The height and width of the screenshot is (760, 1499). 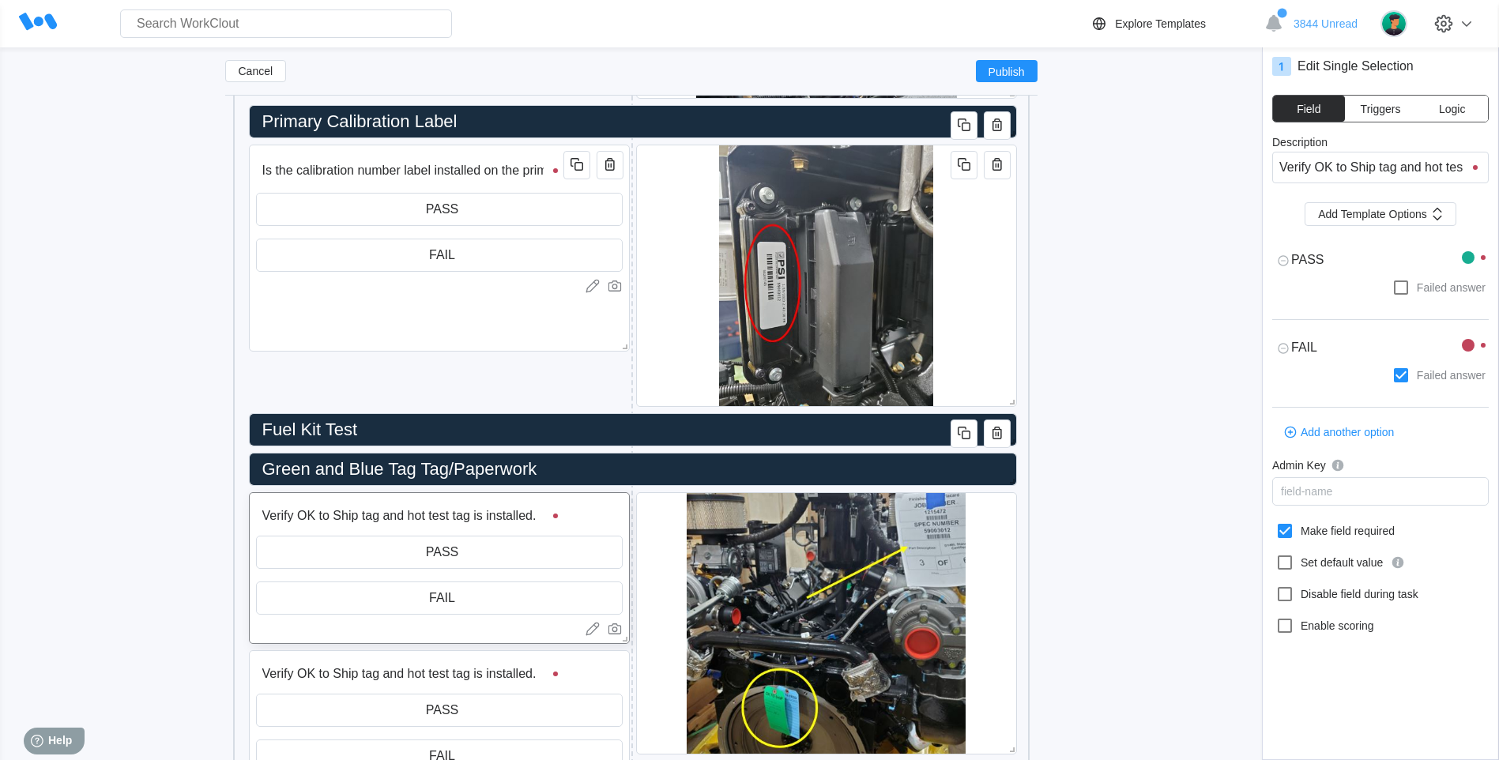 I want to click on span: Add Template Options, so click(x=1373, y=214).